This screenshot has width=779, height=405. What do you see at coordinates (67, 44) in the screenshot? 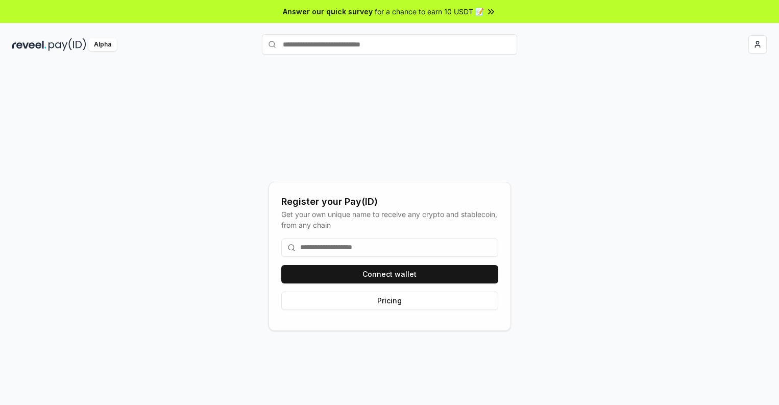
I see `img: pay_id` at bounding box center [67, 44].